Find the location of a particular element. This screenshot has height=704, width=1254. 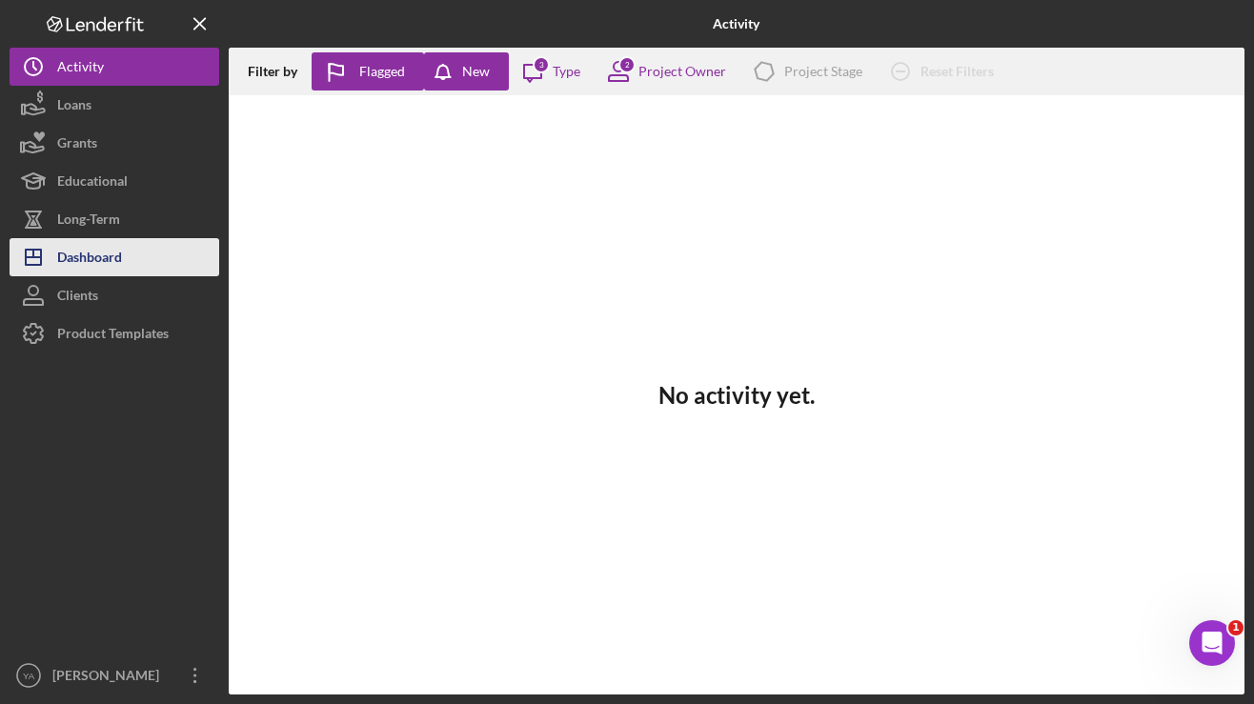

a: Activity is located at coordinates (114, 67).